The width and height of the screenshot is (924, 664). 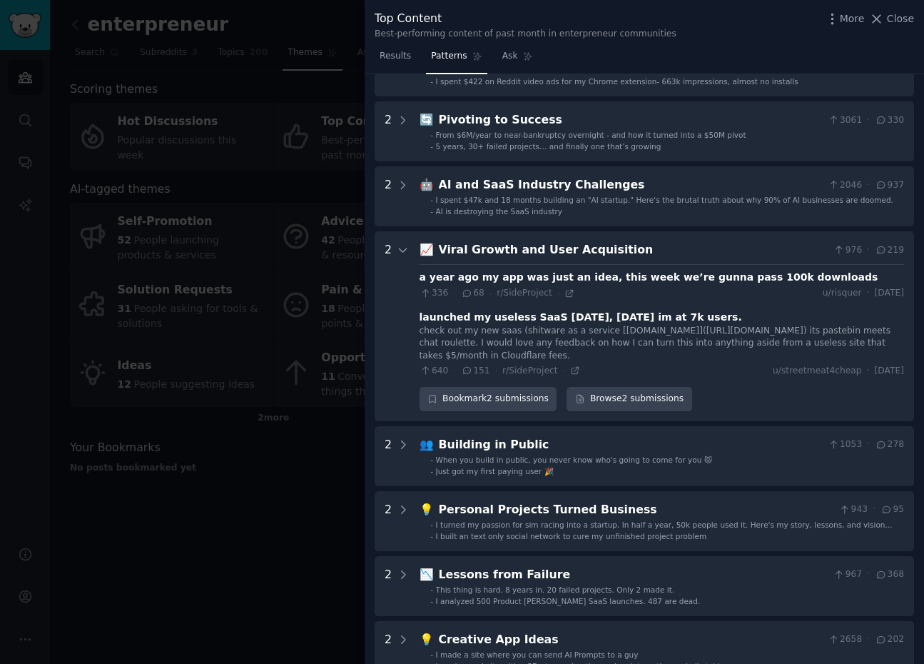 I want to click on span: I built an text only social network to cure my unfinished project problem, so click(x=571, y=536).